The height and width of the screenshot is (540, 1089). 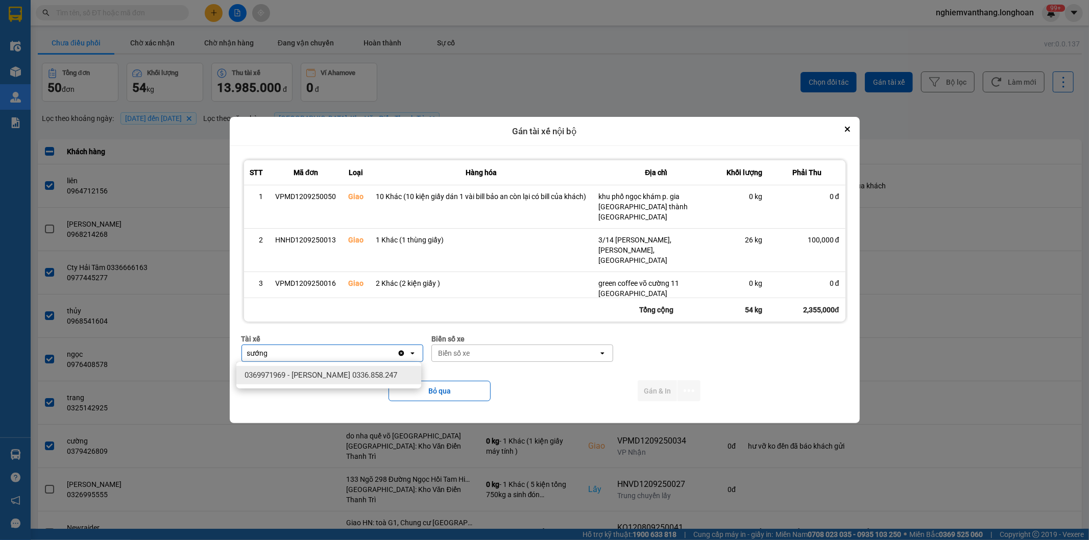 What do you see at coordinates (545, 132) in the screenshot?
I see `div: Gán tài xế nội bộ` at bounding box center [545, 132].